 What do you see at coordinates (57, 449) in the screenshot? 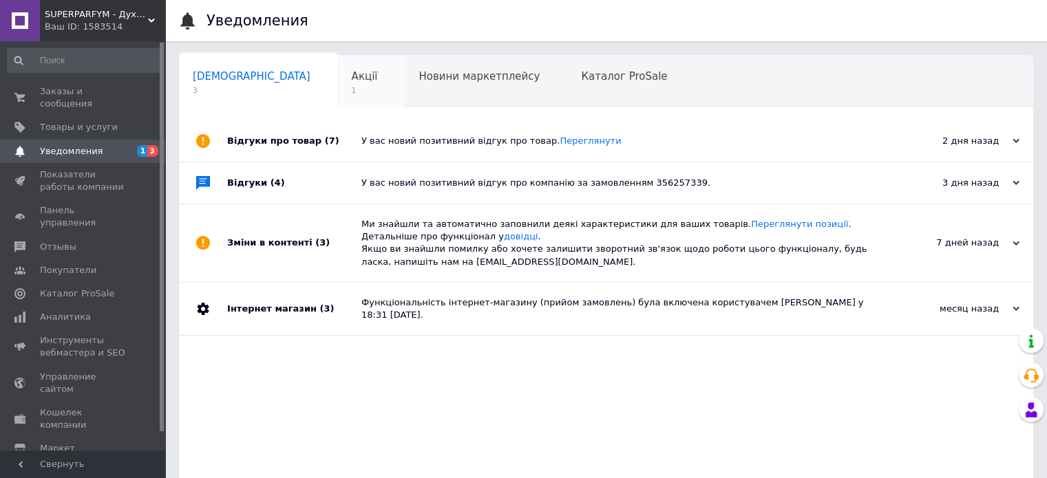
I see `span: Маркет` at bounding box center [57, 449].